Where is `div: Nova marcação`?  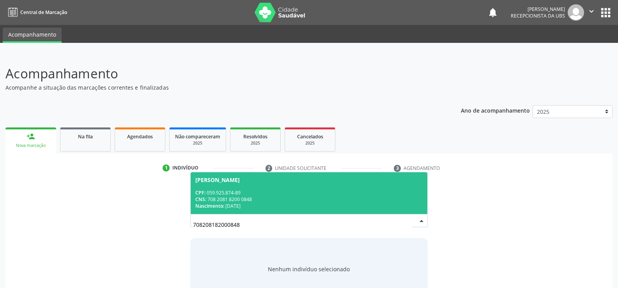 div: Nova marcação is located at coordinates (31, 146).